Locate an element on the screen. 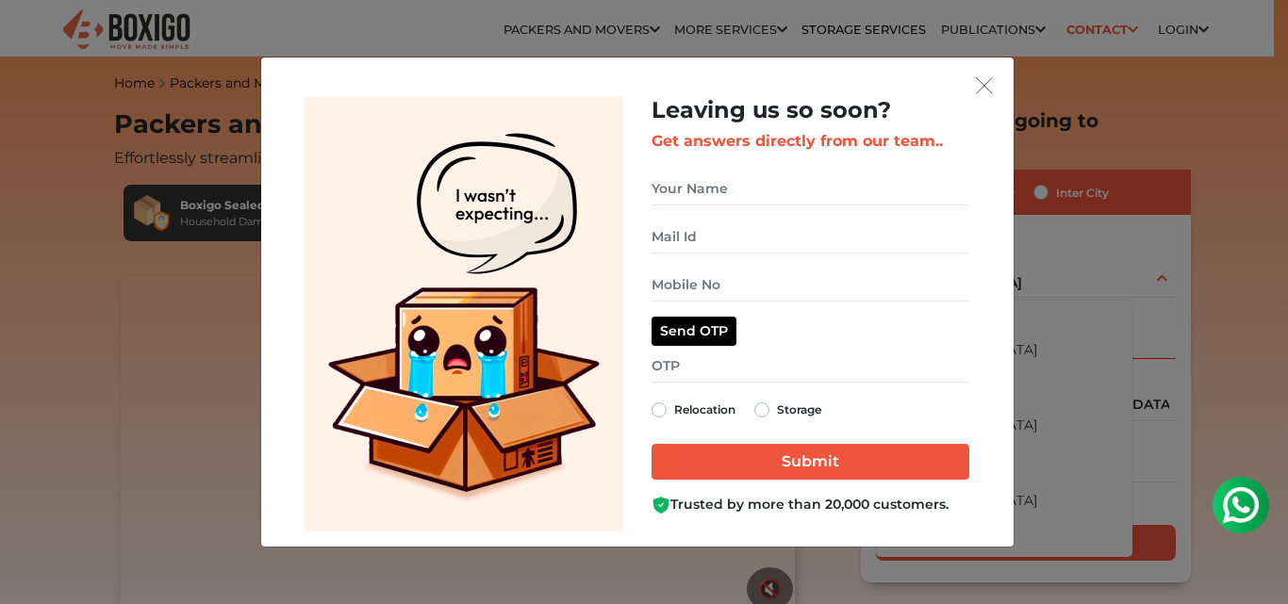 The height and width of the screenshot is (604, 1288). input: Mail Id is located at coordinates (810, 237).